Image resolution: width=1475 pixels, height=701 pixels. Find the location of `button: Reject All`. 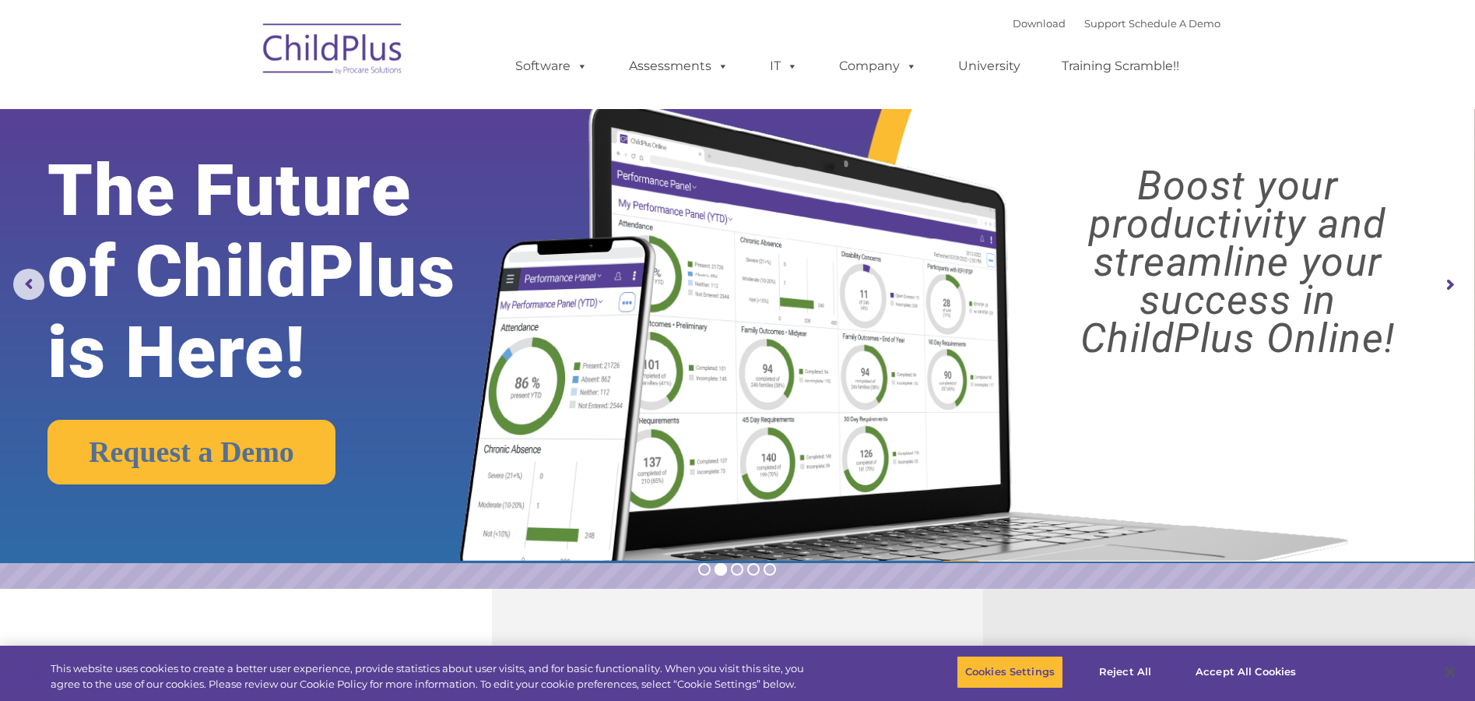

button: Reject All is located at coordinates (1125, 672).